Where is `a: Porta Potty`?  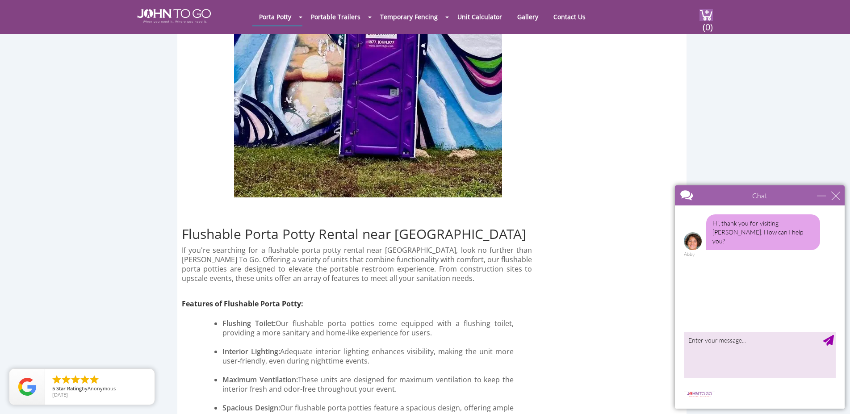 a: Porta Potty is located at coordinates (275, 17).